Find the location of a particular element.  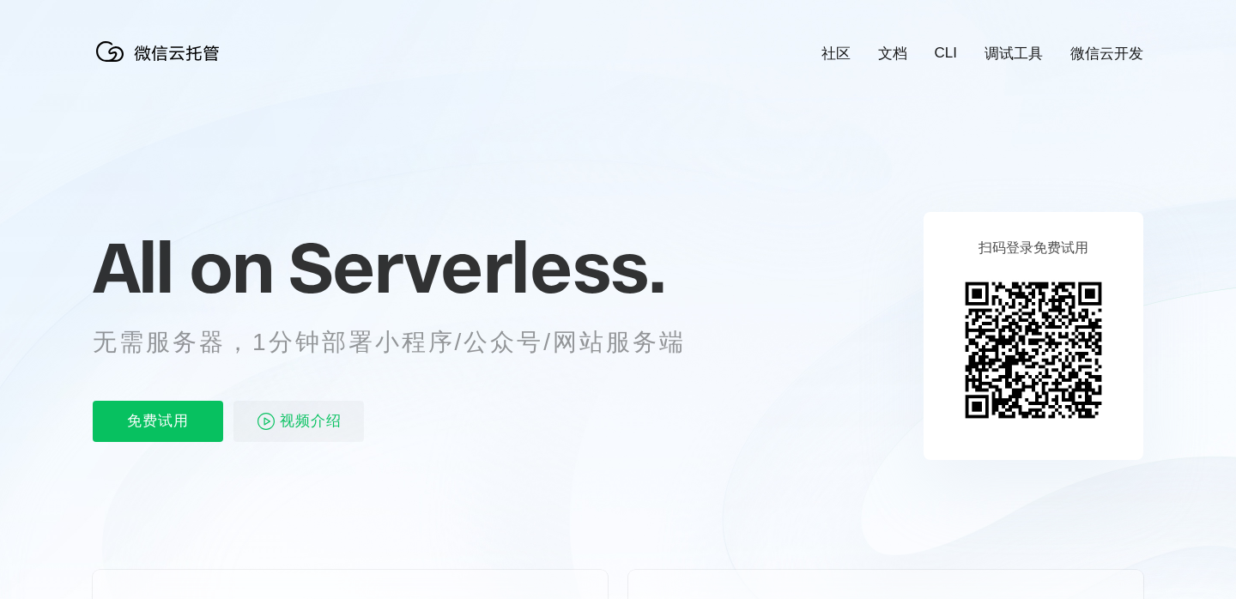

span: Serverless. is located at coordinates (476, 267).